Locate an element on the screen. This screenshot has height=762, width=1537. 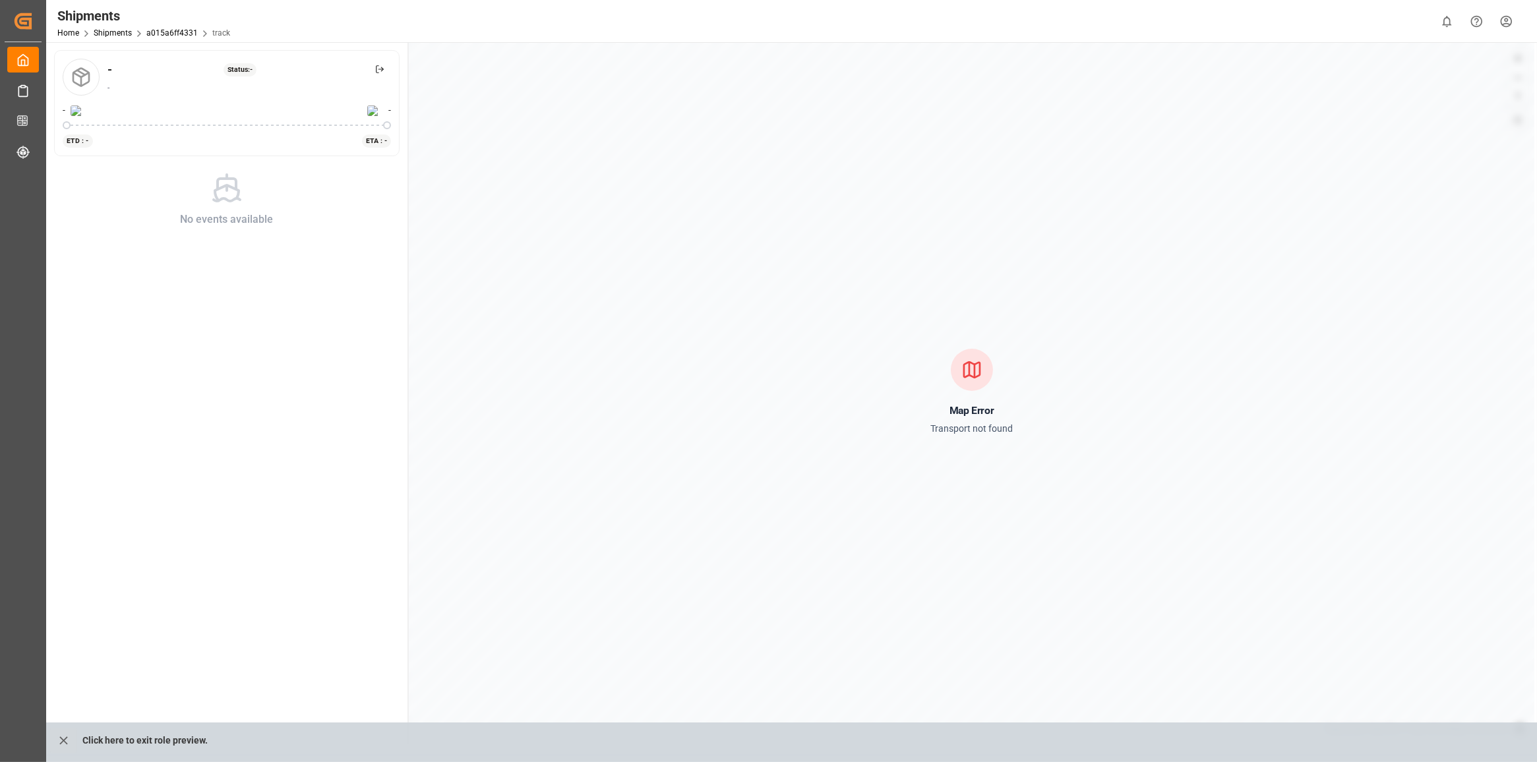
div: Shipments is located at coordinates (144, 16).